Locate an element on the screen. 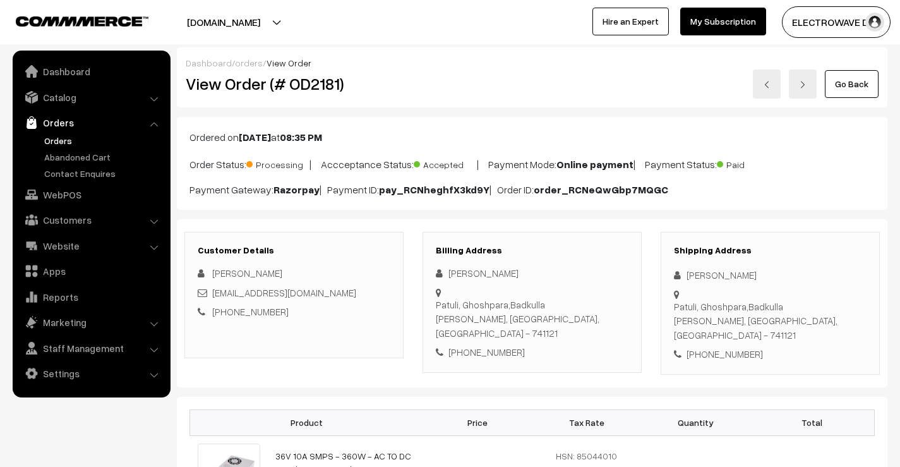 The image size is (900, 467). b: Online payment is located at coordinates (595, 164).